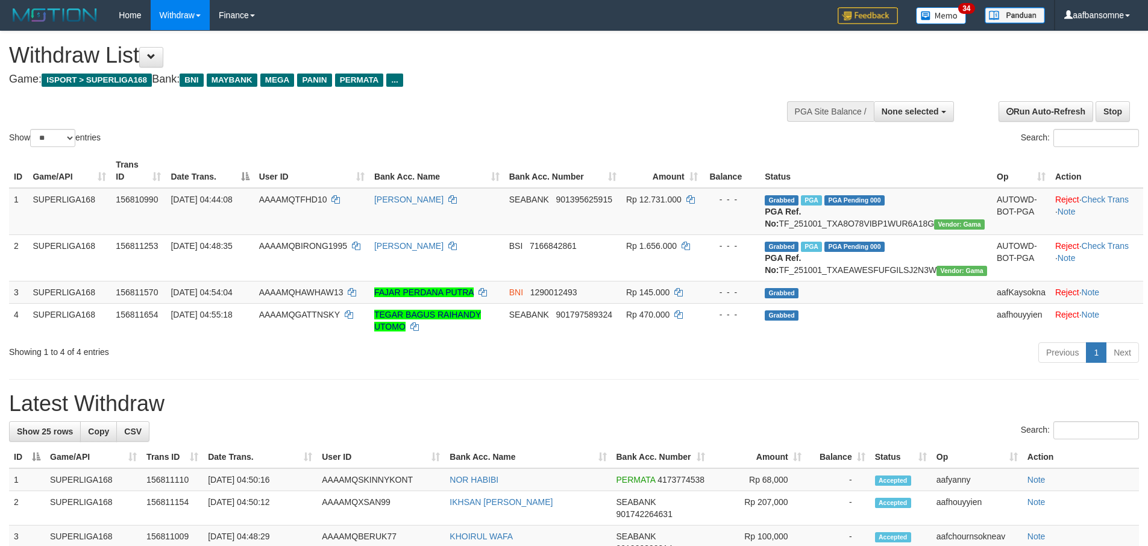 The image size is (1148, 546). I want to click on a: FAJAR PERDANA PUTRA, so click(424, 292).